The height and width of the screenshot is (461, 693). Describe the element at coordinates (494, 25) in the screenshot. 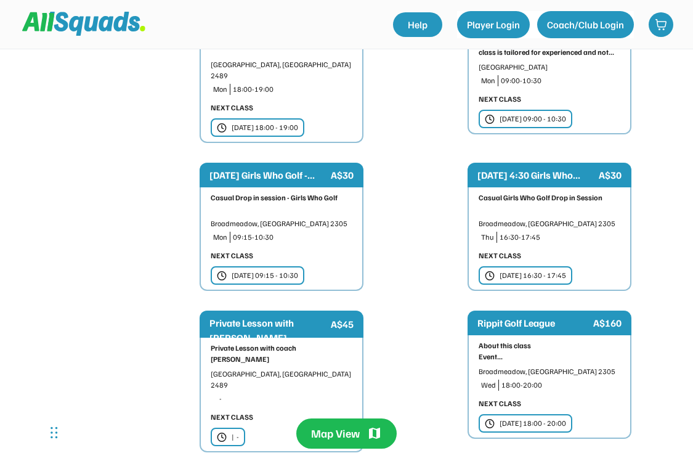

I see `button: Player Login` at that location.